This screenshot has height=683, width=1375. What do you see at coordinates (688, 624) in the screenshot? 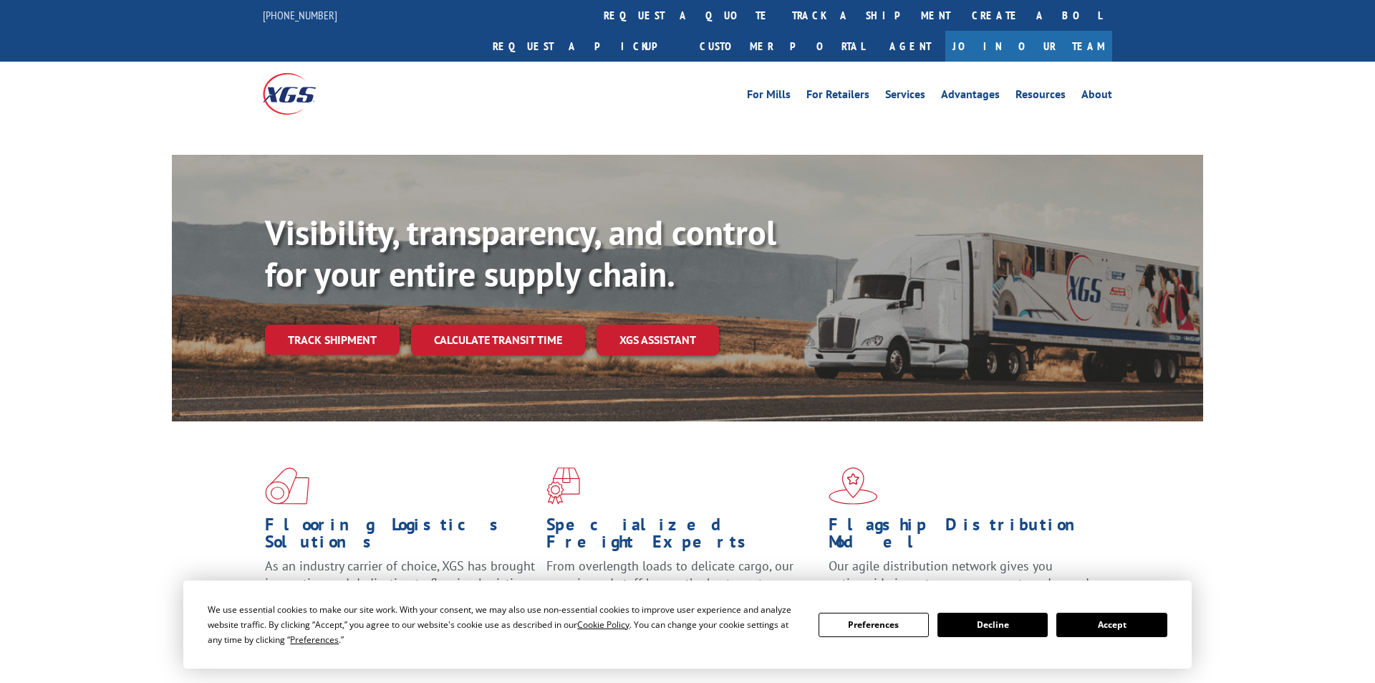
I see `div: Cookie Consent Prompt` at bounding box center [688, 624].